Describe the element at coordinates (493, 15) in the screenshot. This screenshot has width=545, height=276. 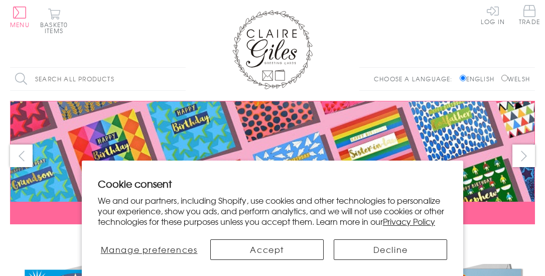
I see `a: Log In` at that location.